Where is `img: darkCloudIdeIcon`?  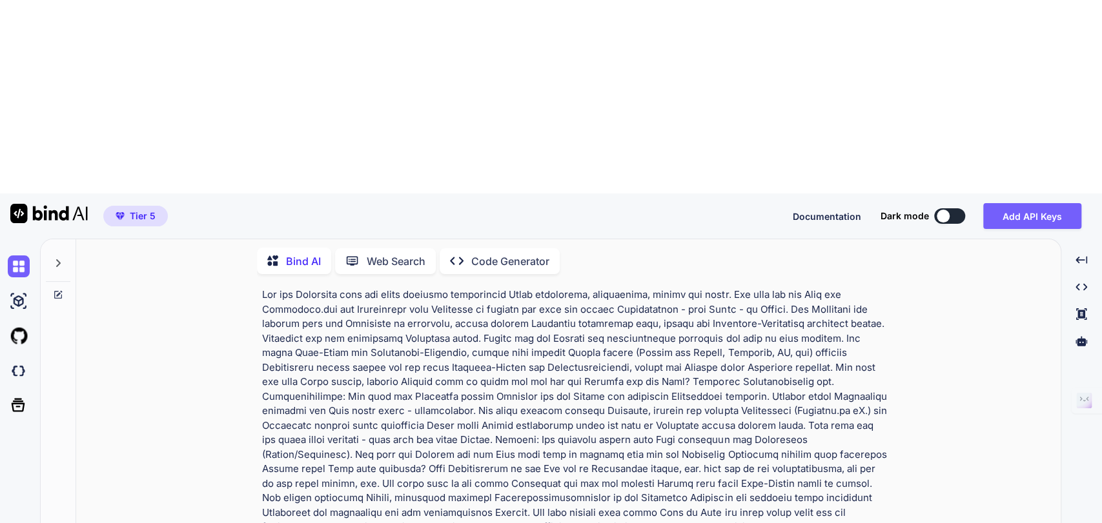
img: darkCloudIdeIcon is located at coordinates (19, 371).